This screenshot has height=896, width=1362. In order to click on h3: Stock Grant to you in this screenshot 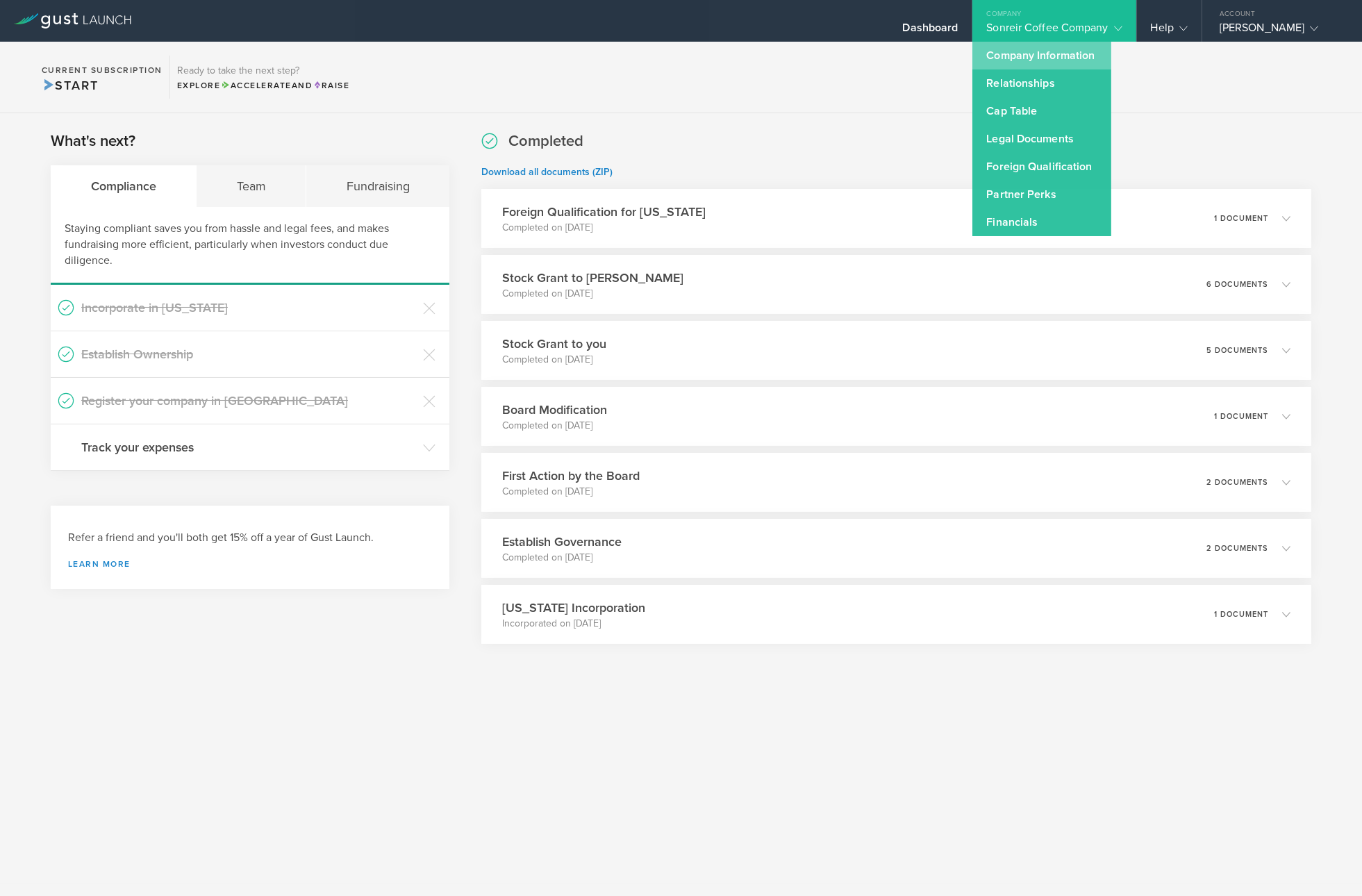, I will do `click(554, 344)`.